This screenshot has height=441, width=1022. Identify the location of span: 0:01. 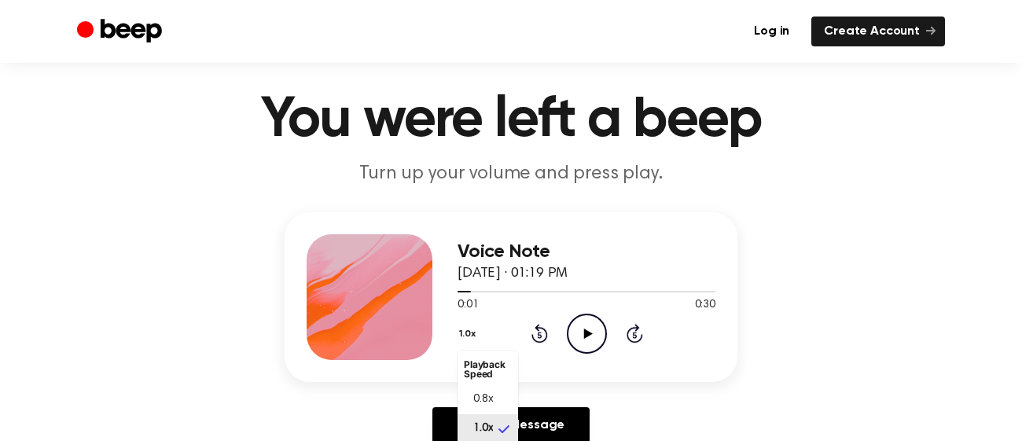
(468, 305).